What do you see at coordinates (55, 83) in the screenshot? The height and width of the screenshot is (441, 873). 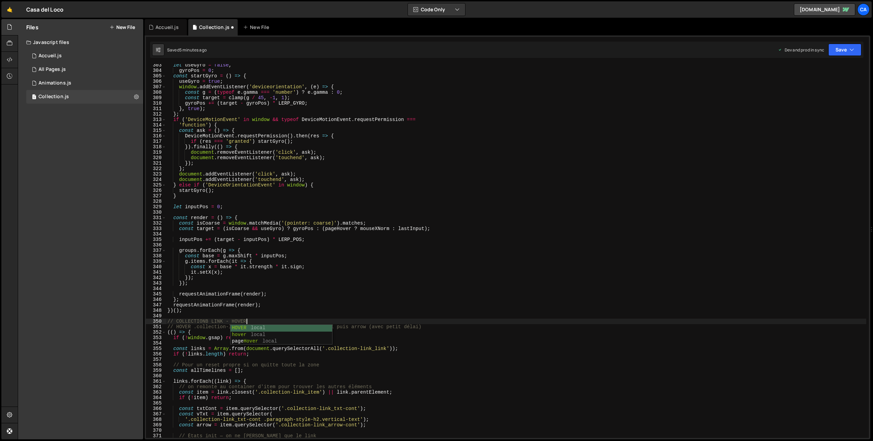 I see `div: Animations.js` at bounding box center [55, 83].